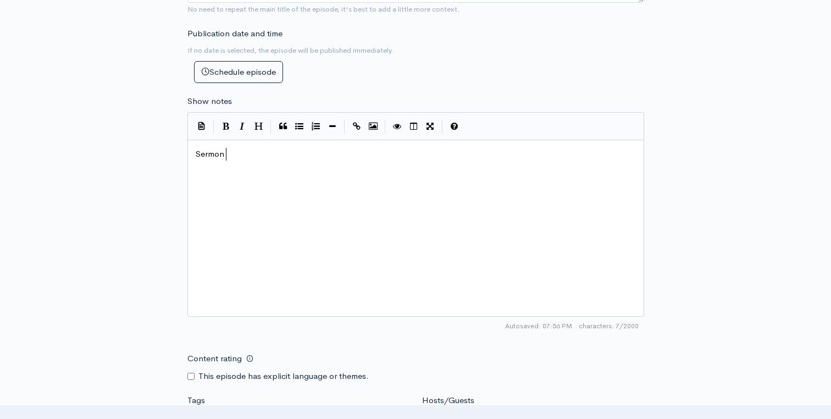 This screenshot has height=419, width=831. Describe the element at coordinates (448, 400) in the screenshot. I see `label: Hosts/Guests` at that location.